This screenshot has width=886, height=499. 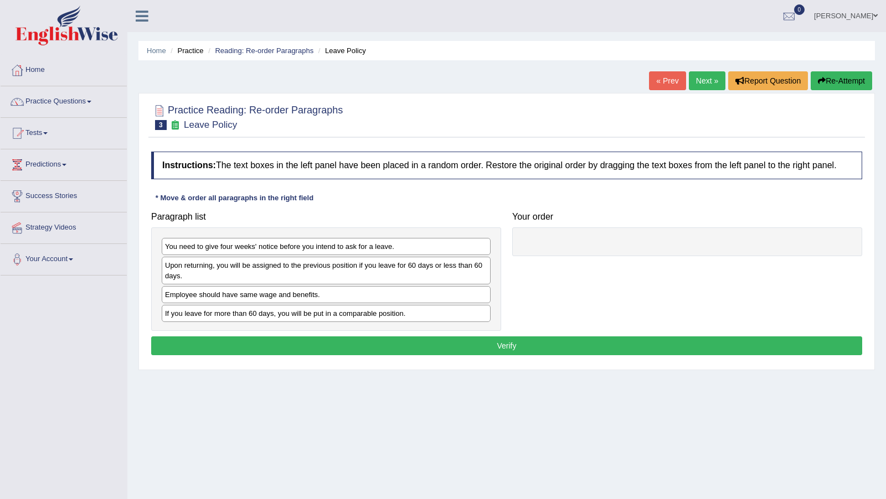 What do you see at coordinates (175, 125) in the screenshot?
I see `small: Exam occurring question` at bounding box center [175, 125].